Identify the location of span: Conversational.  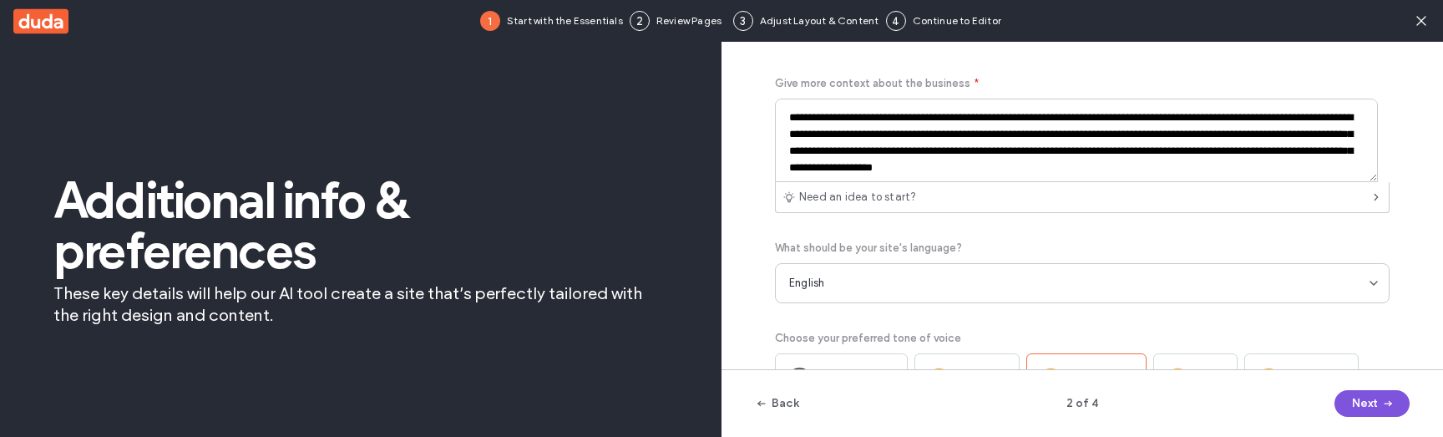
(855, 377).